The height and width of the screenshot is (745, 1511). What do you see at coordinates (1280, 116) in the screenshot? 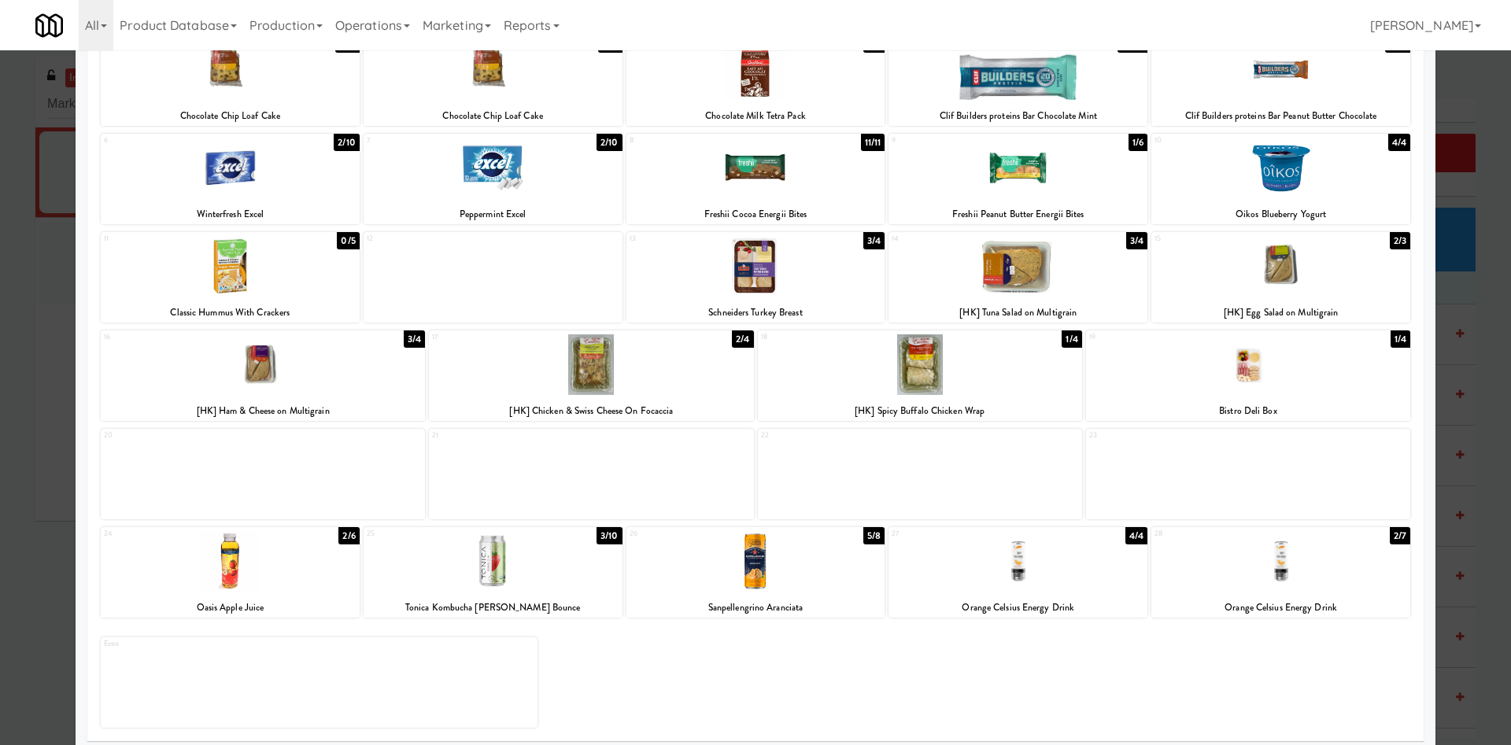
I see `div: Clif Builders proteins Bar Peanut Butter Chocolate` at bounding box center [1280, 116].